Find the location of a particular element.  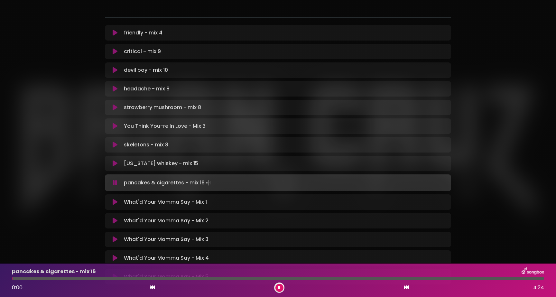

span: 0:00 is located at coordinates (17, 288).